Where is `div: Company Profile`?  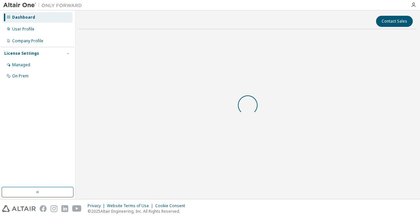
div: Company Profile is located at coordinates (28, 41).